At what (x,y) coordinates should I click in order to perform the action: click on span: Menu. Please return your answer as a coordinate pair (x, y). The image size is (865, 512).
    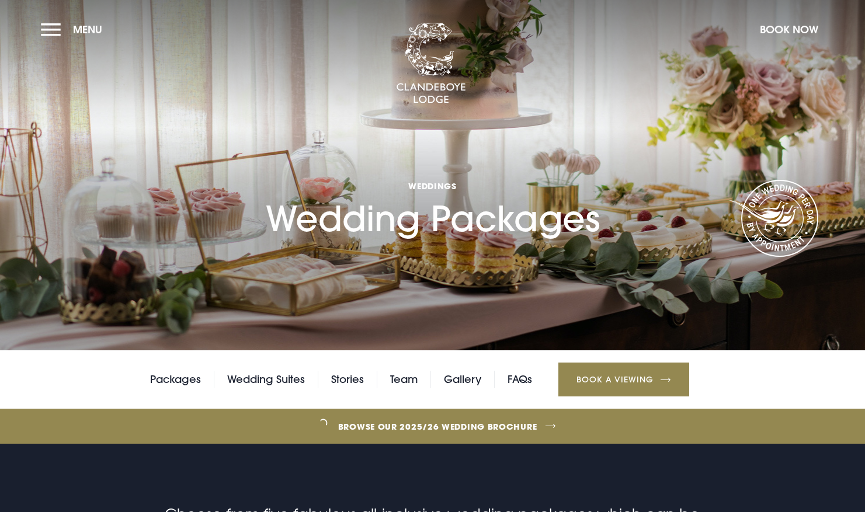
    Looking at the image, I should click on (88, 29).